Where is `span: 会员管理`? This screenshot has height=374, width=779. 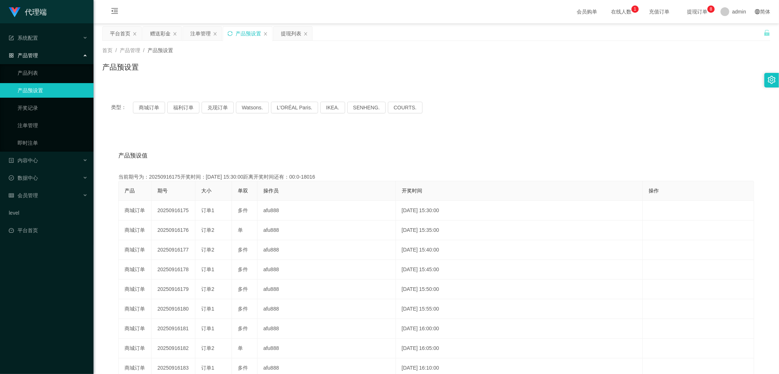
span: 会员管理 is located at coordinates (23, 196).